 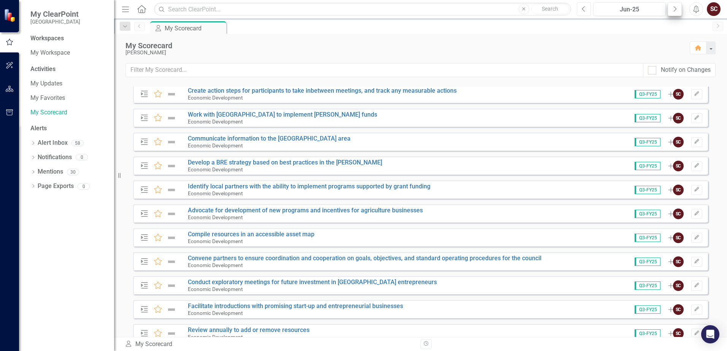 I want to click on a: Review annually to add or remove resources, so click(x=249, y=330).